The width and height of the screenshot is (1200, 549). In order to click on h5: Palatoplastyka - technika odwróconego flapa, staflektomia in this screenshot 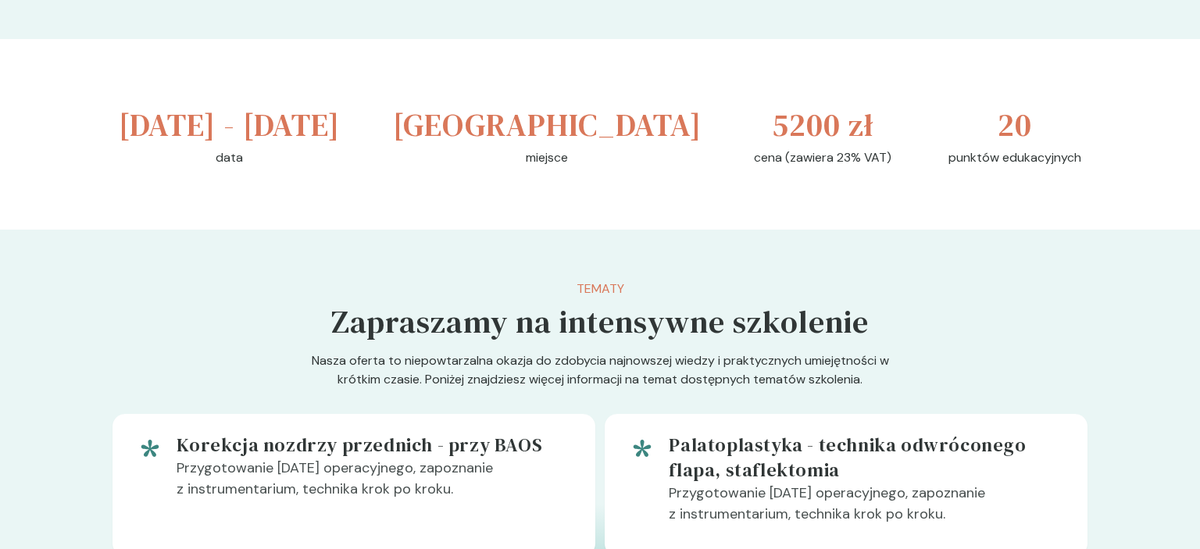, I will do `click(865, 458)`.